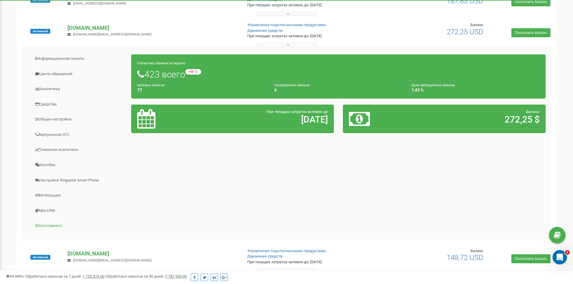 Image resolution: width=573 pixels, height=284 pixels. Describe the element at coordinates (146, 276) in the screenshot. I see `span: Обработано звонков за 30 дней :` at that location.